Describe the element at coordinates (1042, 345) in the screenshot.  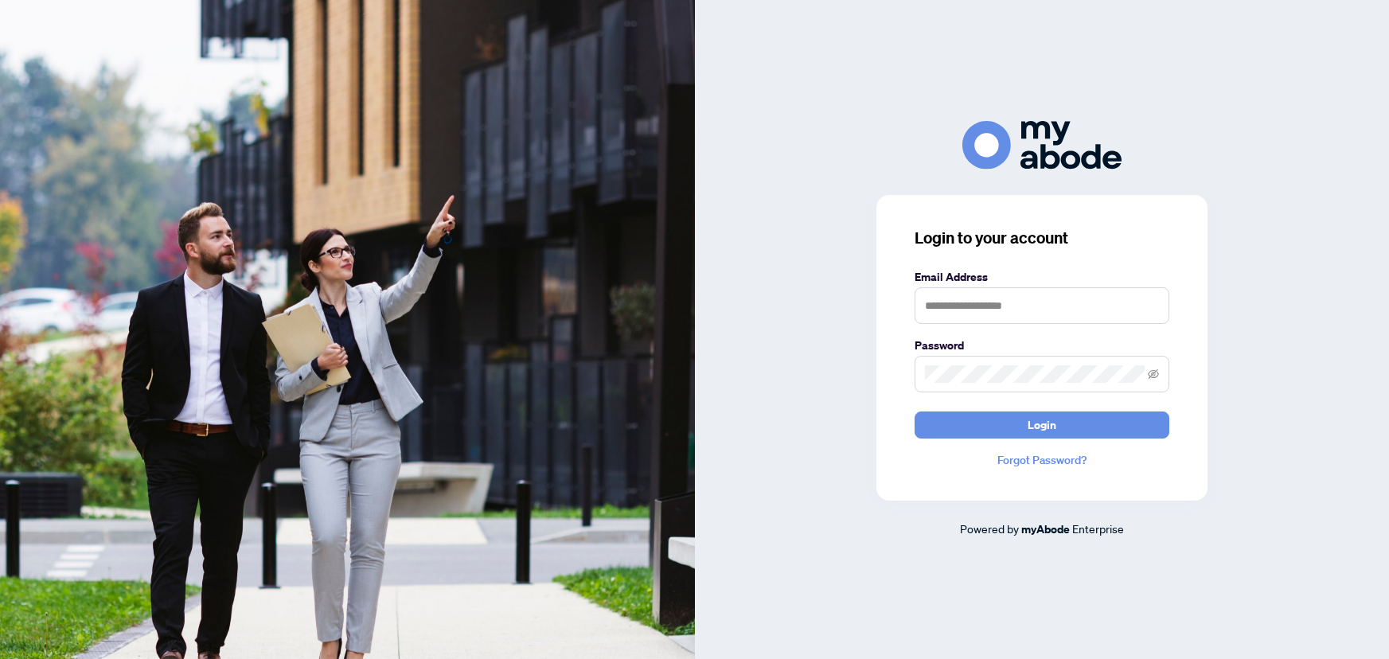
I see `label: Password` at that location.